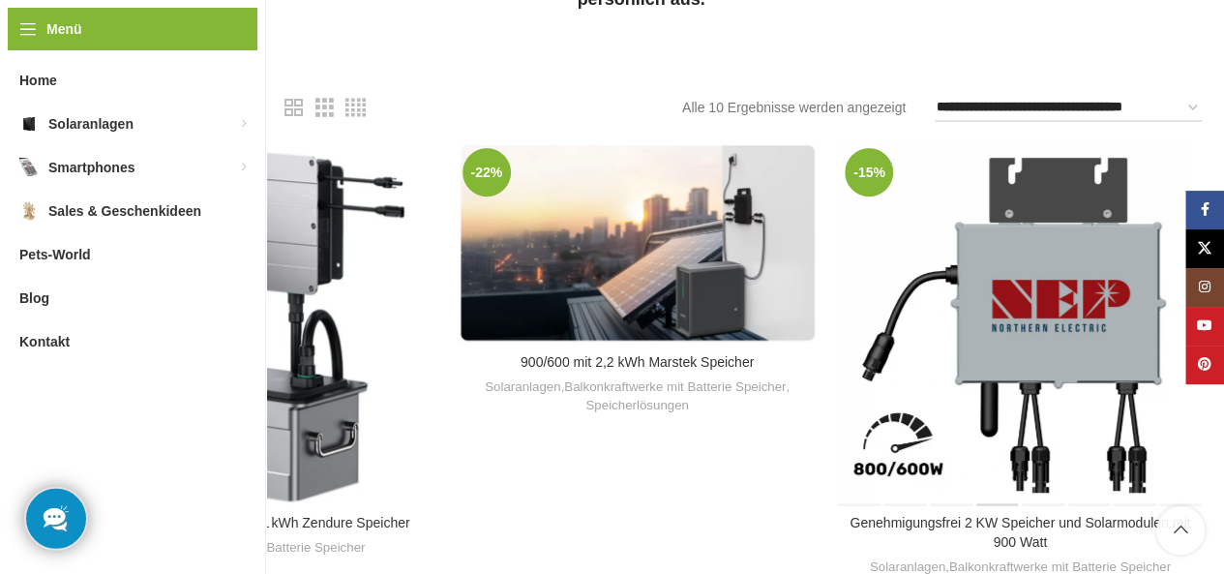  Describe the element at coordinates (1205, 365) in the screenshot. I see `a: Pinterest Social Link` at that location.